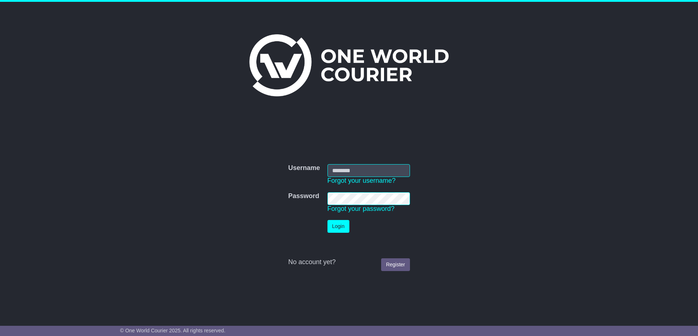  Describe the element at coordinates (362, 181) in the screenshot. I see `a: Forgot your username?` at that location.